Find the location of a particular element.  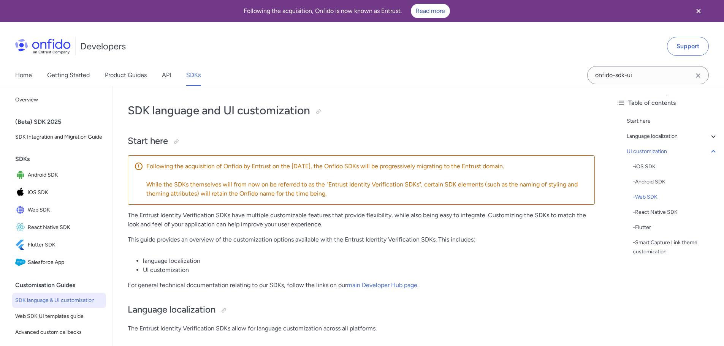

span: Flutter SDK is located at coordinates (65, 245).